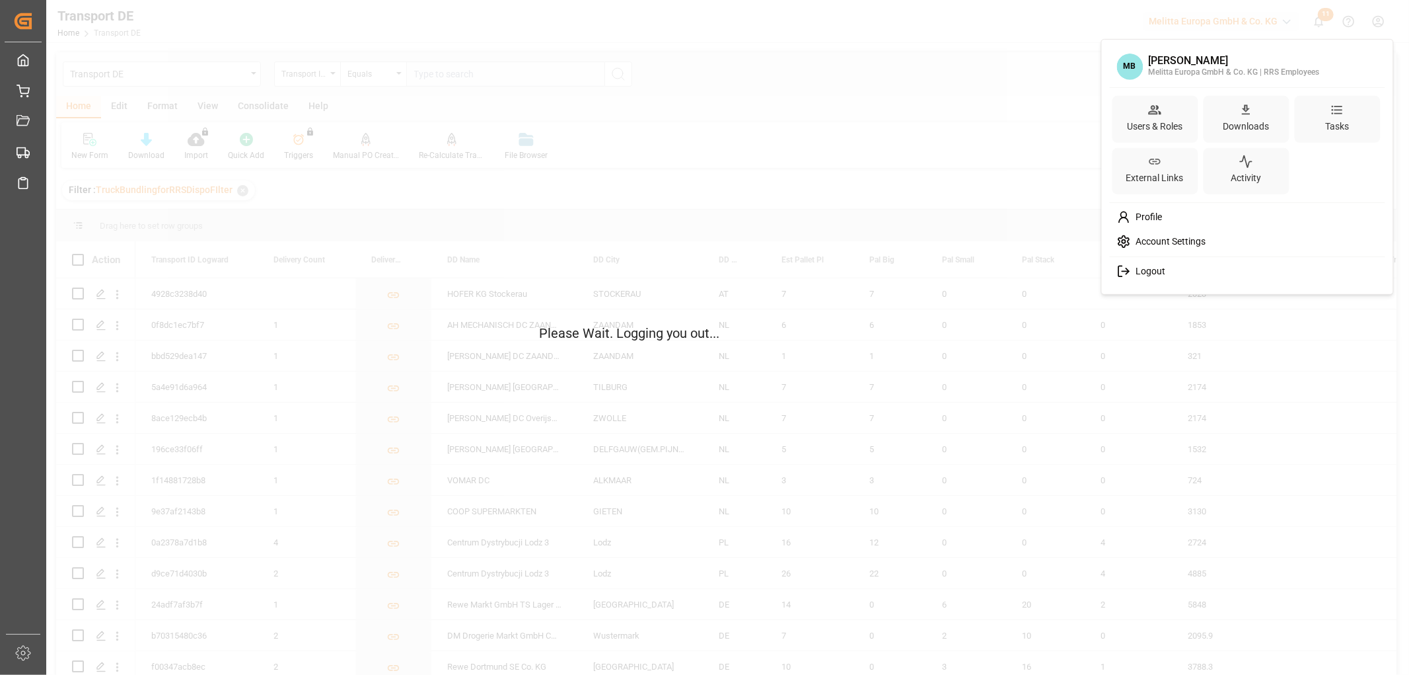 This screenshot has height=675, width=1409. I want to click on div: Downloads, so click(1246, 126).